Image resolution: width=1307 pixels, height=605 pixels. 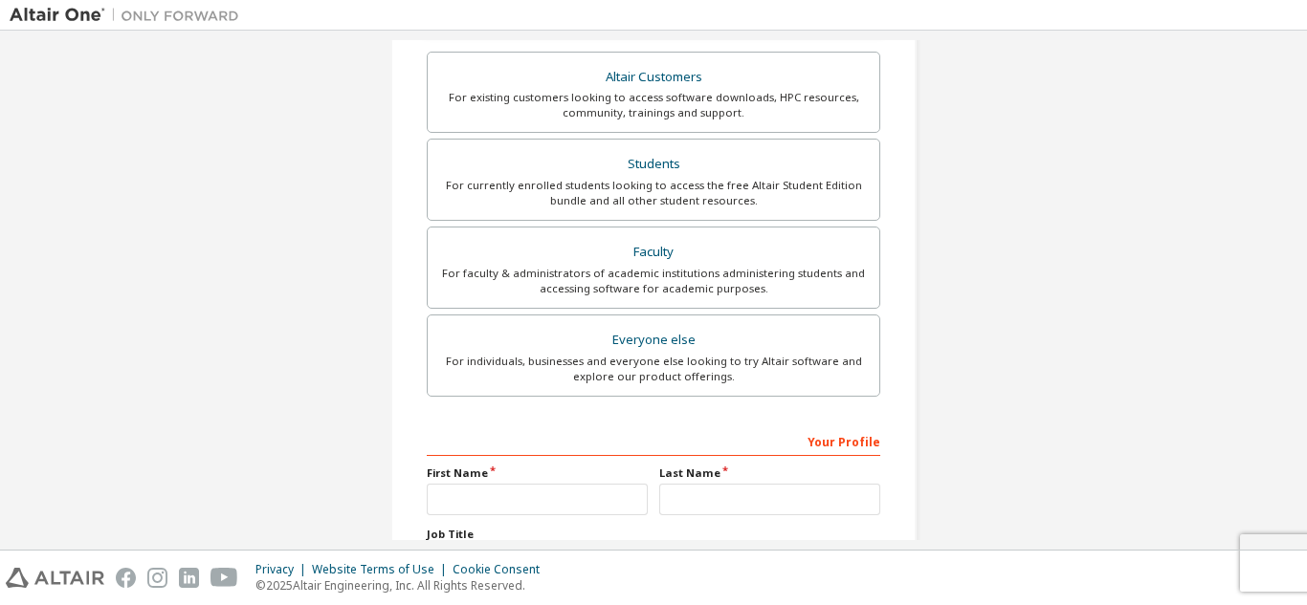 What do you see at coordinates (188, 578) in the screenshot?
I see `img: linkedin.svg` at bounding box center [188, 578].